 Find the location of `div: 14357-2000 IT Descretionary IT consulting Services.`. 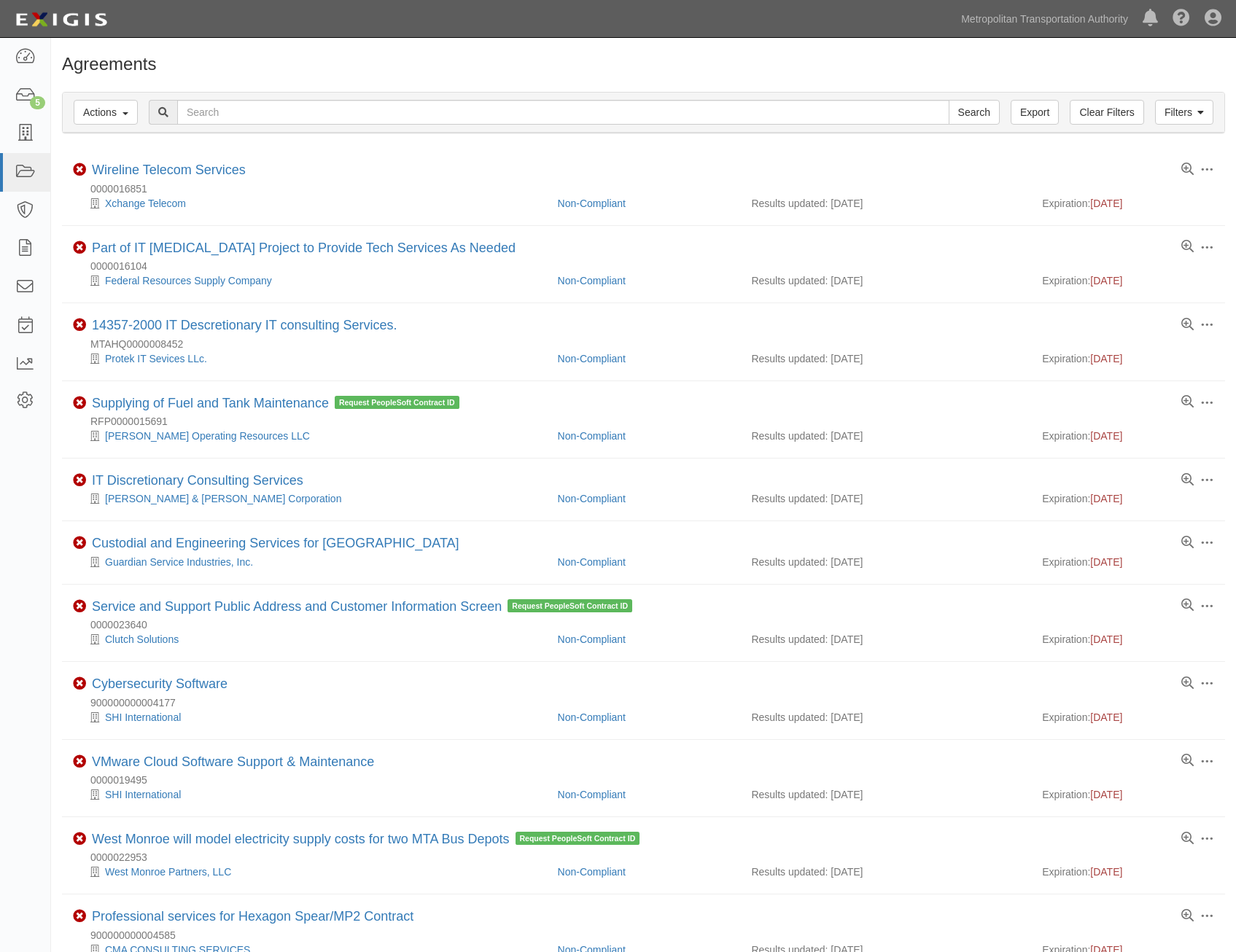

div: 14357-2000 IT Descretionary IT consulting Services. is located at coordinates (244, 326).